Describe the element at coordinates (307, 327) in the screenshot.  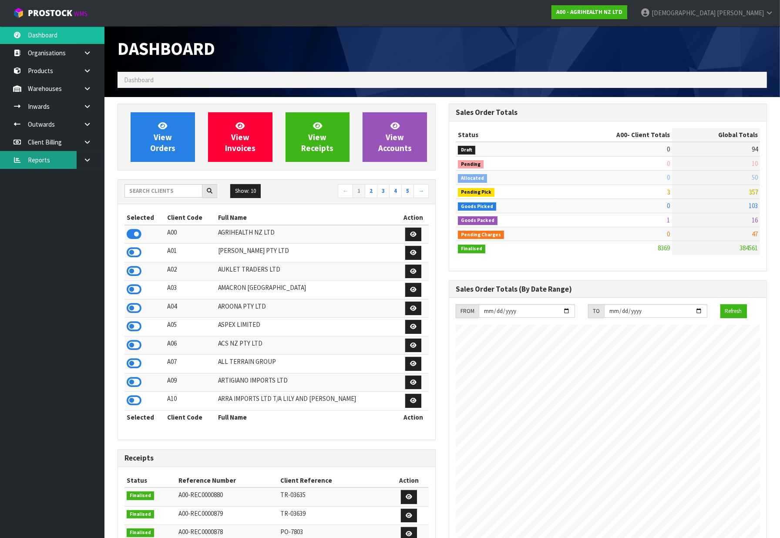
I see `td: ASPEX LIMITED` at that location.